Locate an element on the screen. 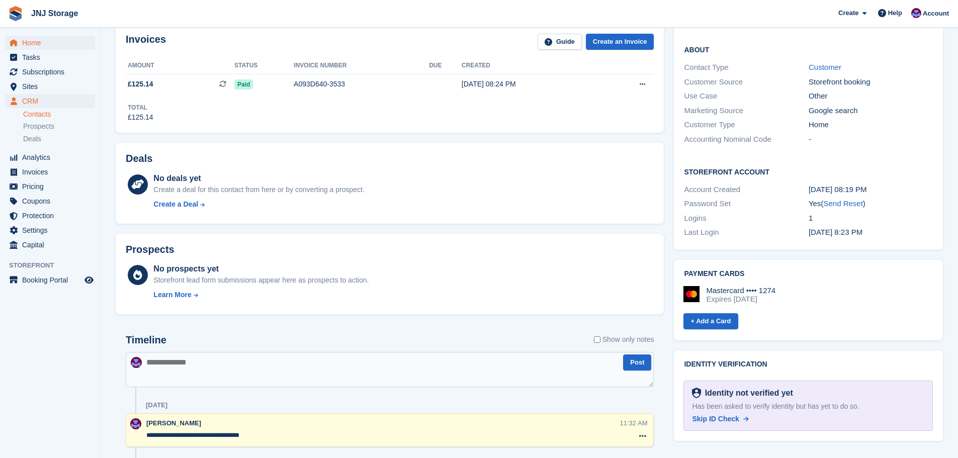  a: Prospects is located at coordinates (59, 126).